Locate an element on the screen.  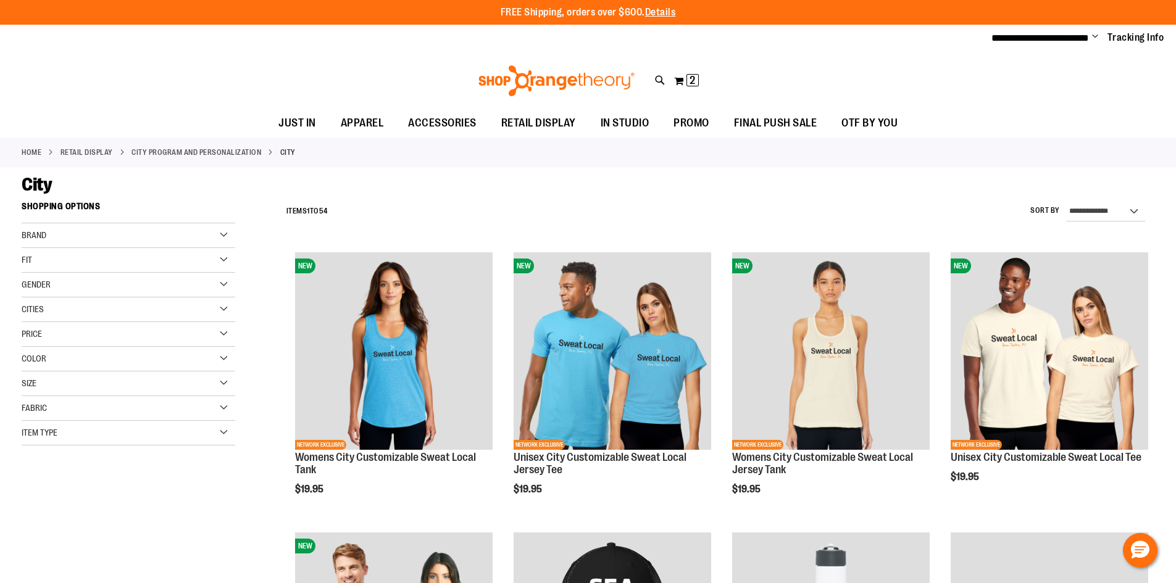
img: Unisex City Customizable Fine Jersey Tee is located at coordinates (612, 351).